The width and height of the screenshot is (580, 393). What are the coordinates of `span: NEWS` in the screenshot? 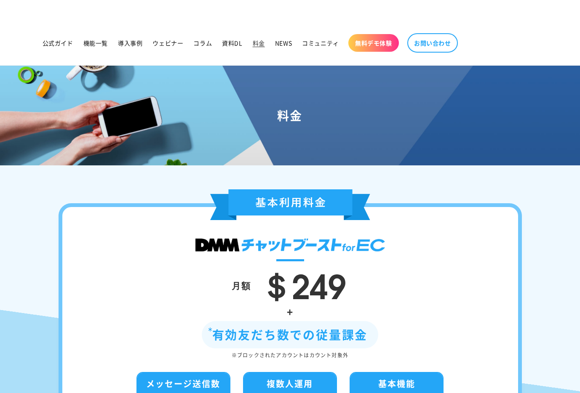 It's located at (283, 43).